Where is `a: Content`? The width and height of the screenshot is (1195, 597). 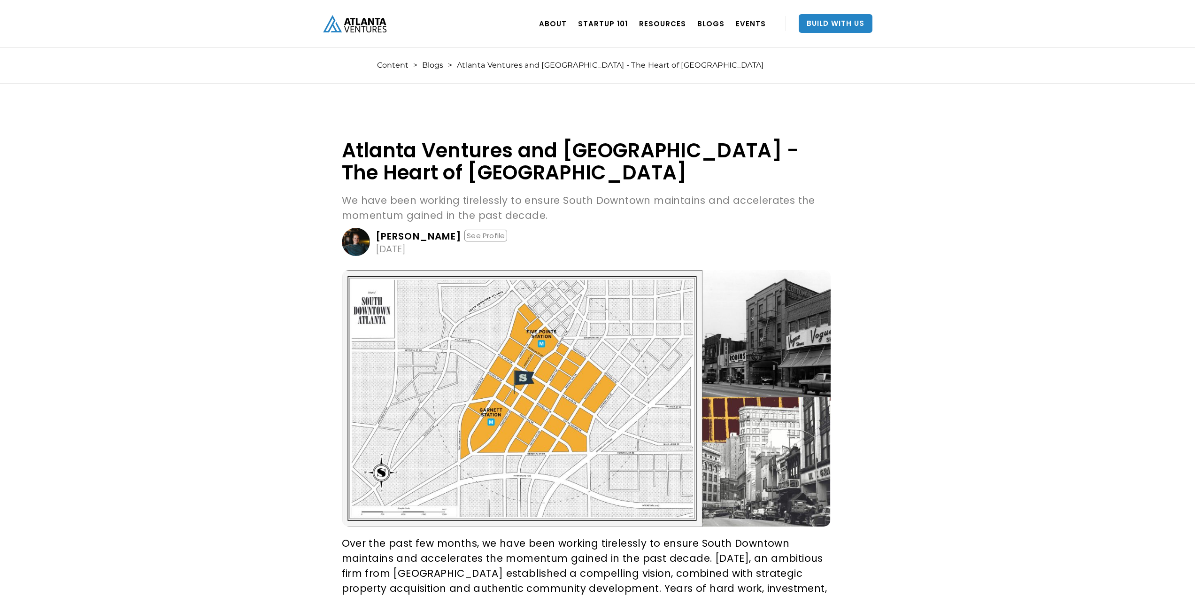 a: Content is located at coordinates (392, 65).